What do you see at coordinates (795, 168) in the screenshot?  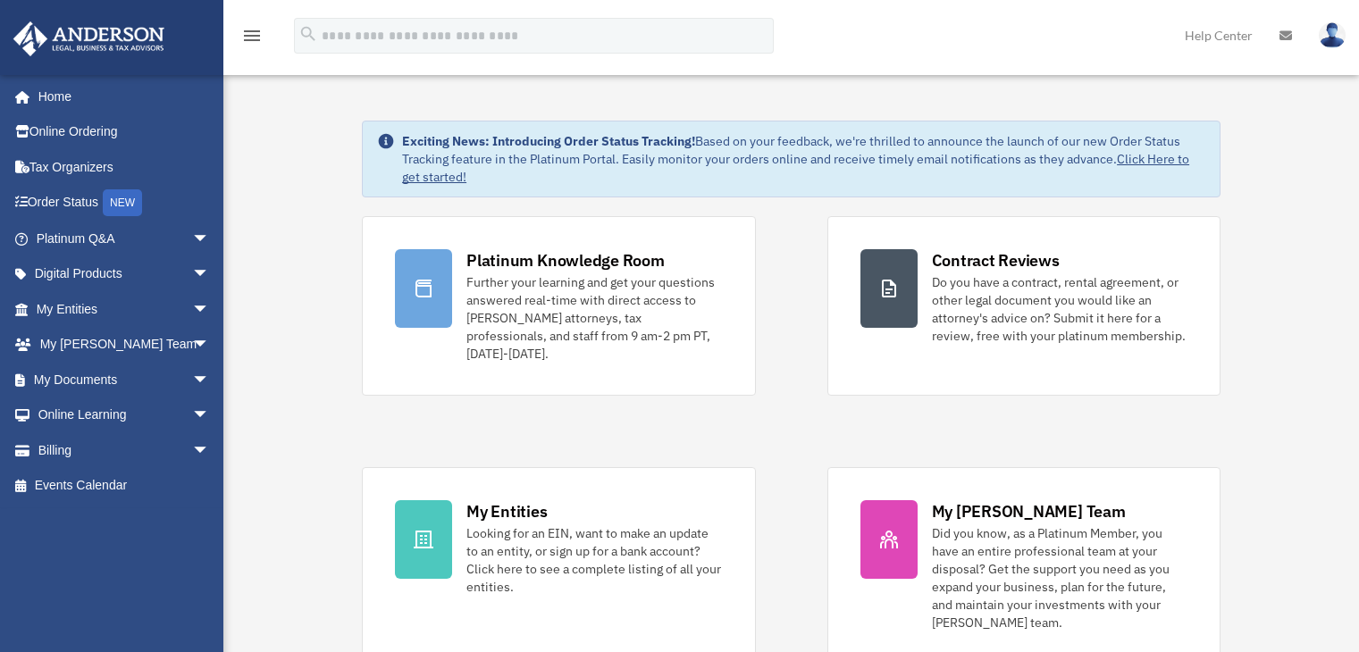 I see `a: Click Here to get started!` at bounding box center [795, 168].